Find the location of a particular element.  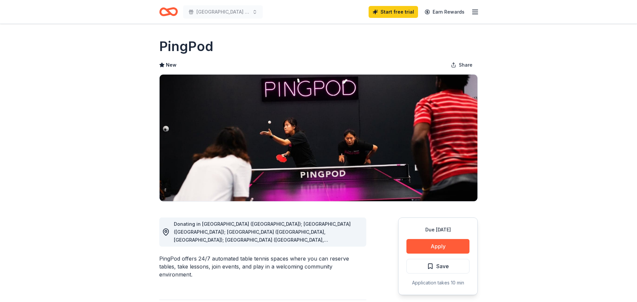

div: Application takes 10 min is located at coordinates (438, 283).